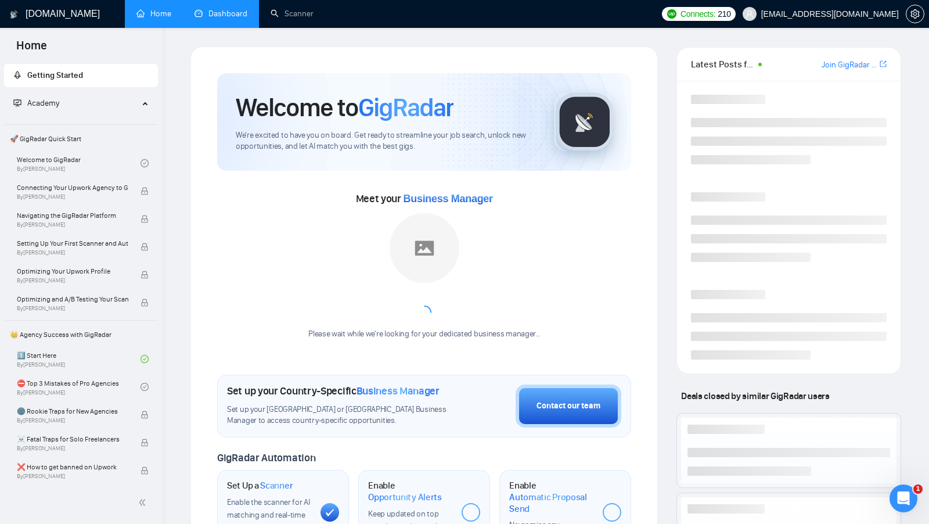 The height and width of the screenshot is (524, 929). What do you see at coordinates (424, 248) in the screenshot?
I see `img: placeholder.png` at bounding box center [424, 248].